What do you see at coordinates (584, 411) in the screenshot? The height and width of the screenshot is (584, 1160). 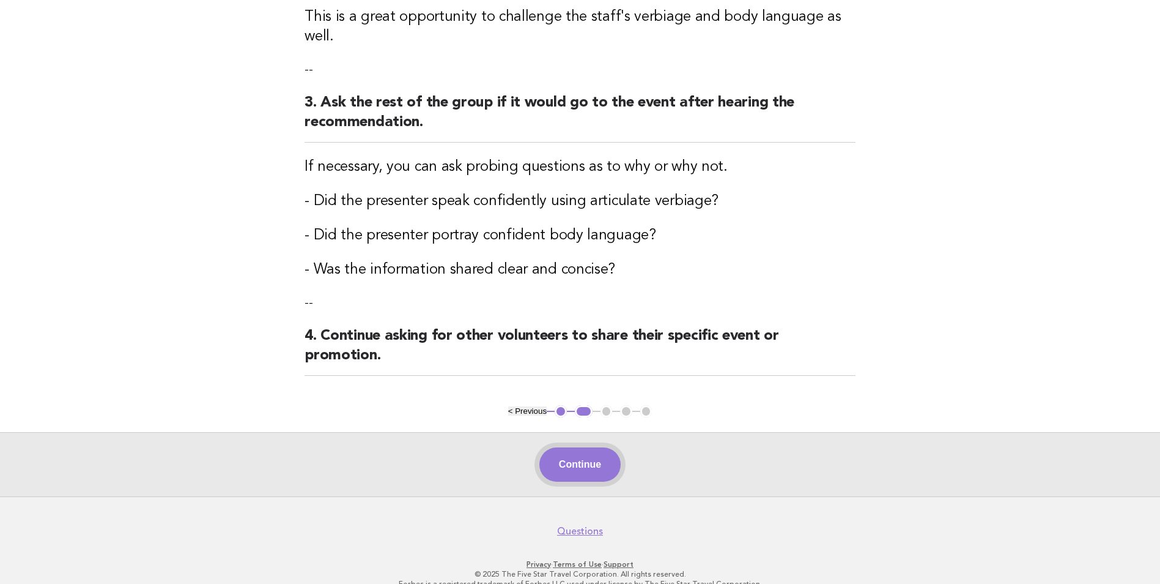 I see `button: 2` at bounding box center [584, 411].